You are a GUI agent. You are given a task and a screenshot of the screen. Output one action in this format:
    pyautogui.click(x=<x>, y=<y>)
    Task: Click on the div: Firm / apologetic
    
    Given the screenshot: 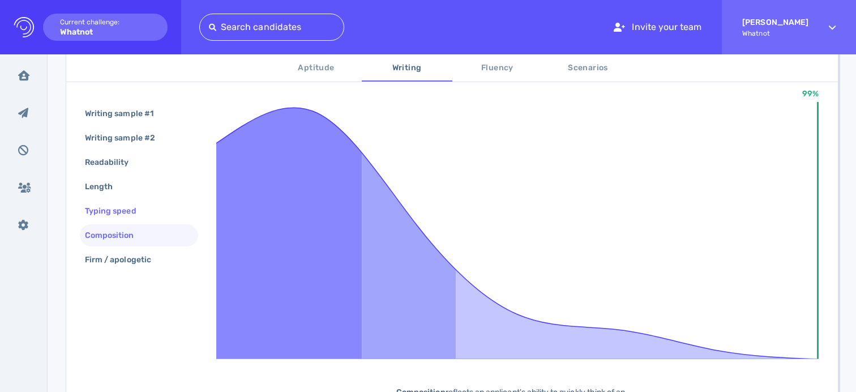 What is the action you would take?
    pyautogui.click(x=123, y=259)
    